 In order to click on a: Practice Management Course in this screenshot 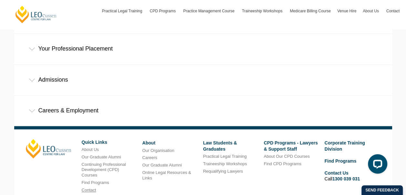, I will do `click(209, 11)`.